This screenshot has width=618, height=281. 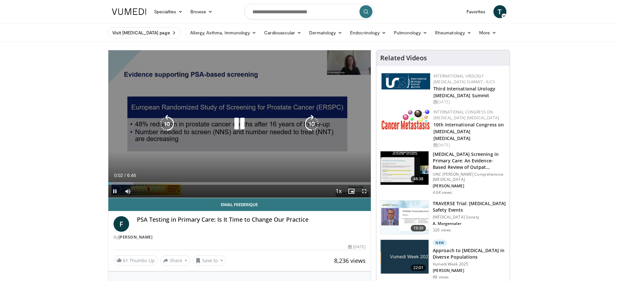 I want to click on a: Pulmonology, so click(x=410, y=33).